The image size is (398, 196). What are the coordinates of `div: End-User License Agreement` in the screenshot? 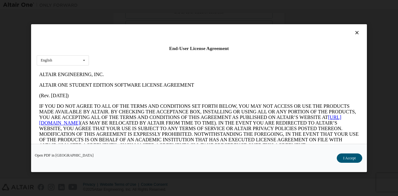 It's located at (199, 49).